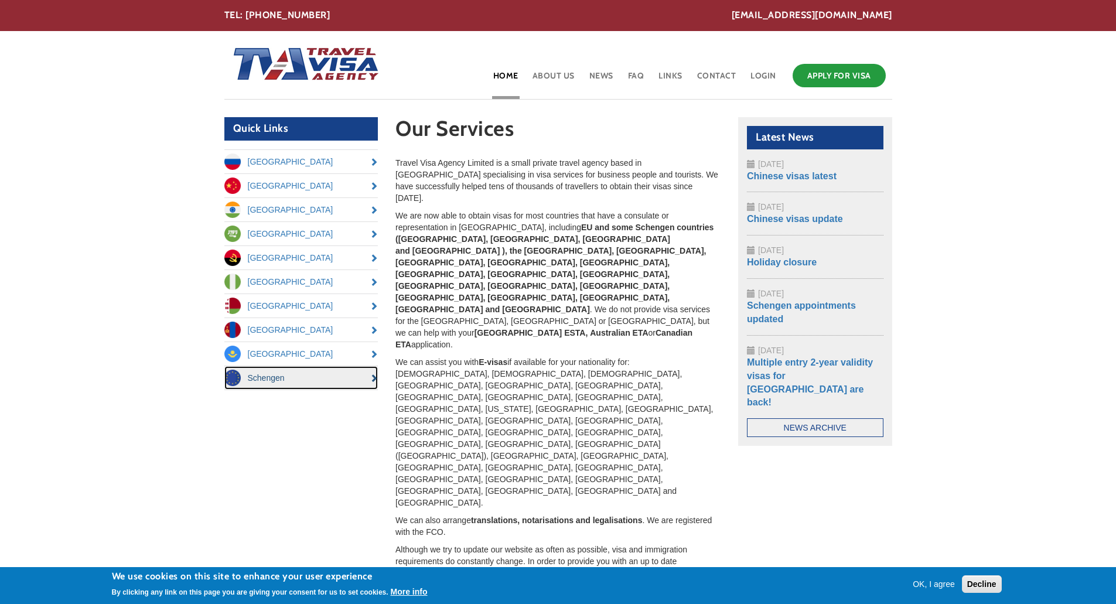 This screenshot has height=604, width=1116. Describe the element at coordinates (815, 138) in the screenshot. I see `h2: Latest News` at that location.